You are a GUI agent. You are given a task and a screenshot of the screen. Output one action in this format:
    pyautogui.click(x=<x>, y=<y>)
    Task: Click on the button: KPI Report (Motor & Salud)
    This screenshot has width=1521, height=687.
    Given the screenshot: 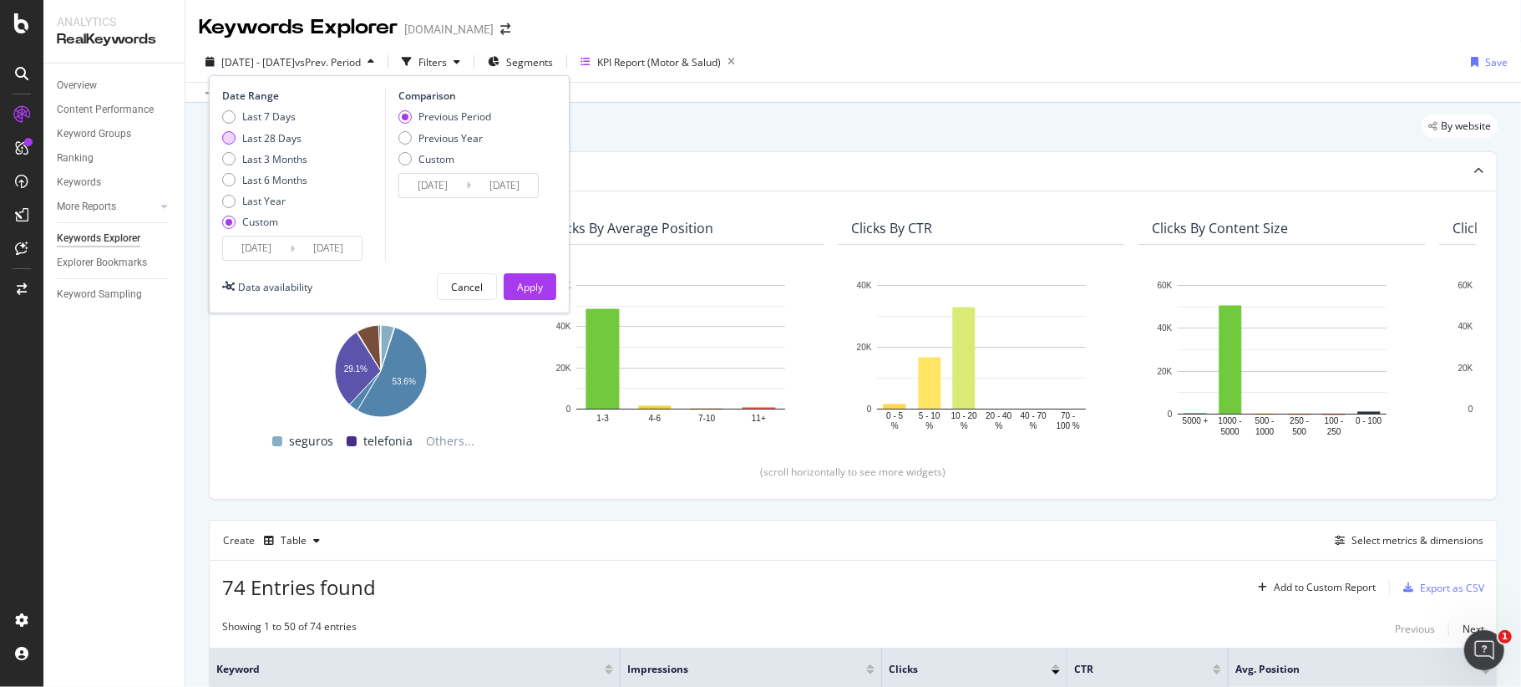 What is the action you would take?
    pyautogui.click(x=657, y=62)
    